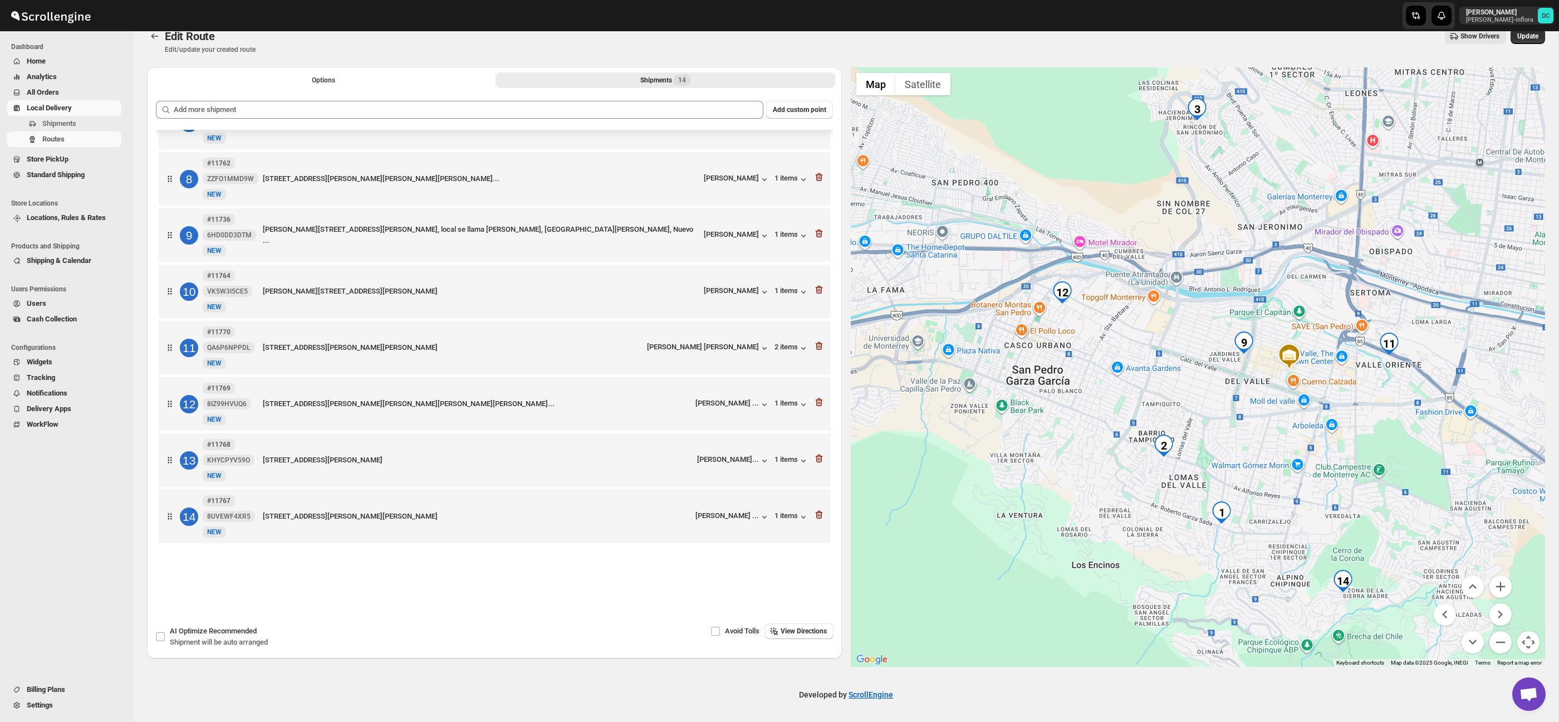 The width and height of the screenshot is (1559, 722). I want to click on span: Cash Collection, so click(52, 319).